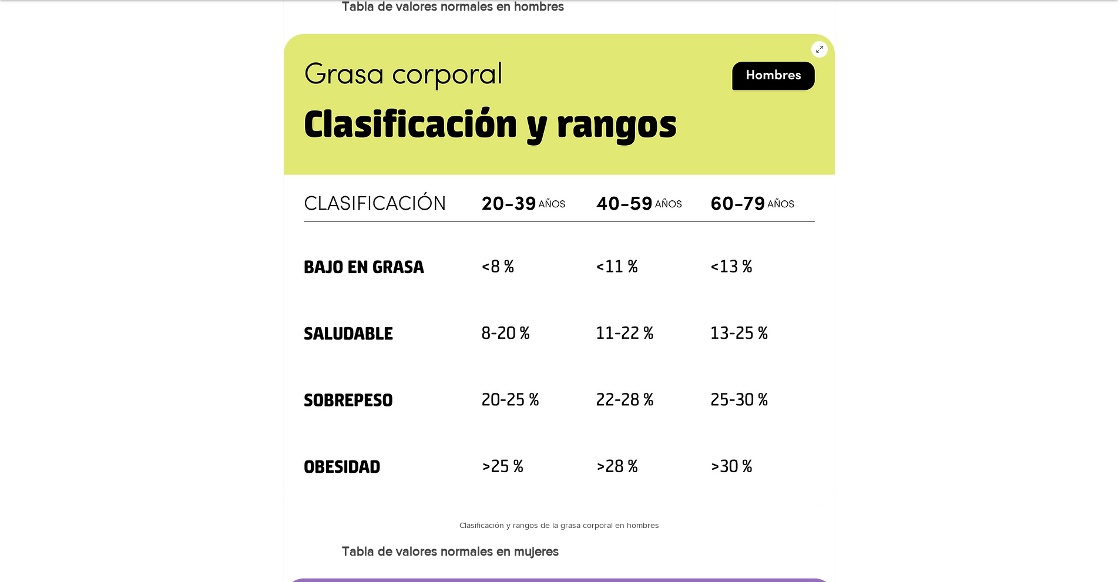  Describe the element at coordinates (450, 551) in the screenshot. I see `span: Tabla de valores normales en mujeres` at that location.